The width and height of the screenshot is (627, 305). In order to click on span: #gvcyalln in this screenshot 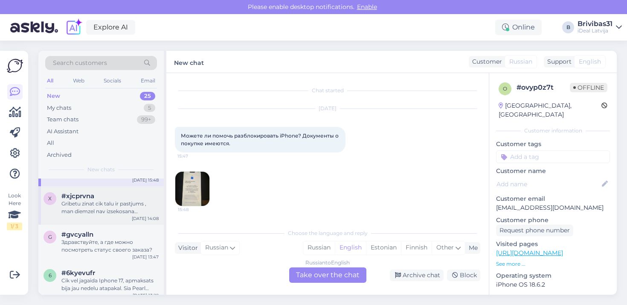, I will do `click(77, 234)`.